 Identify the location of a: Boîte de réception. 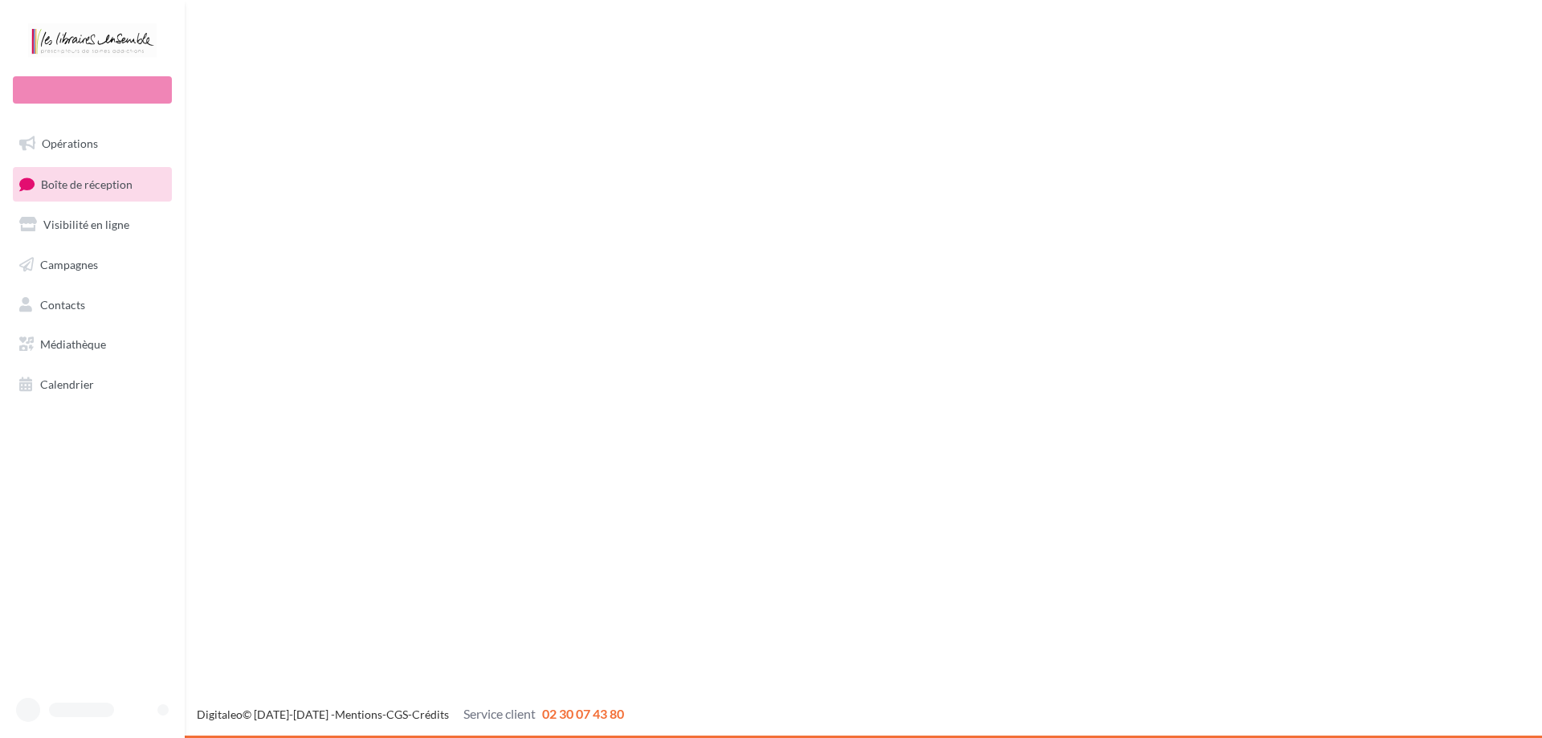
(92, 184).